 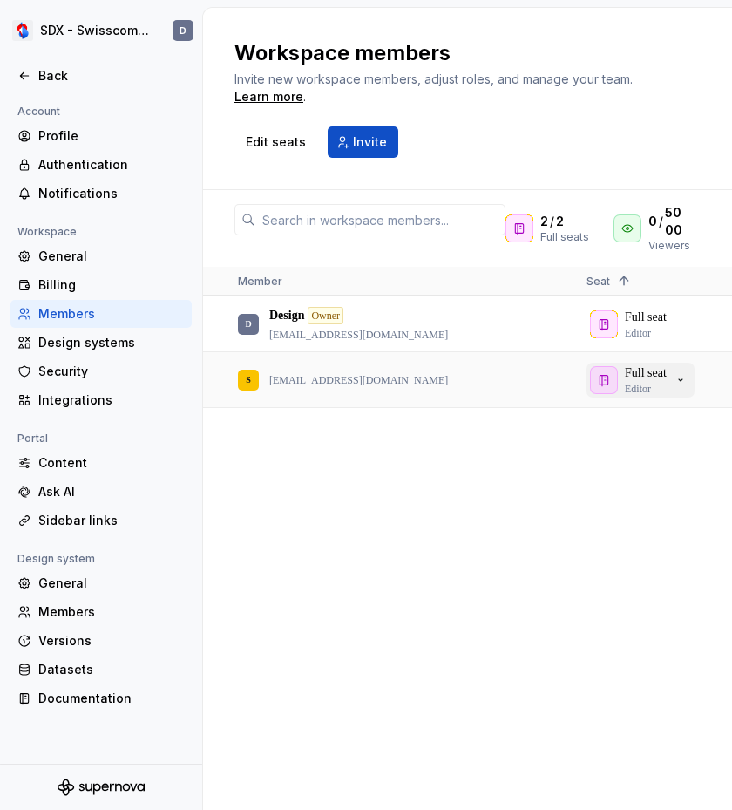 I want to click on span: 5000, so click(x=674, y=221).